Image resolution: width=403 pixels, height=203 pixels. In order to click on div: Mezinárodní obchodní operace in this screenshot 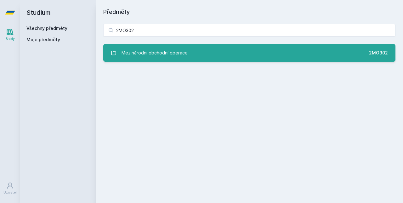, I will do `click(155, 53)`.